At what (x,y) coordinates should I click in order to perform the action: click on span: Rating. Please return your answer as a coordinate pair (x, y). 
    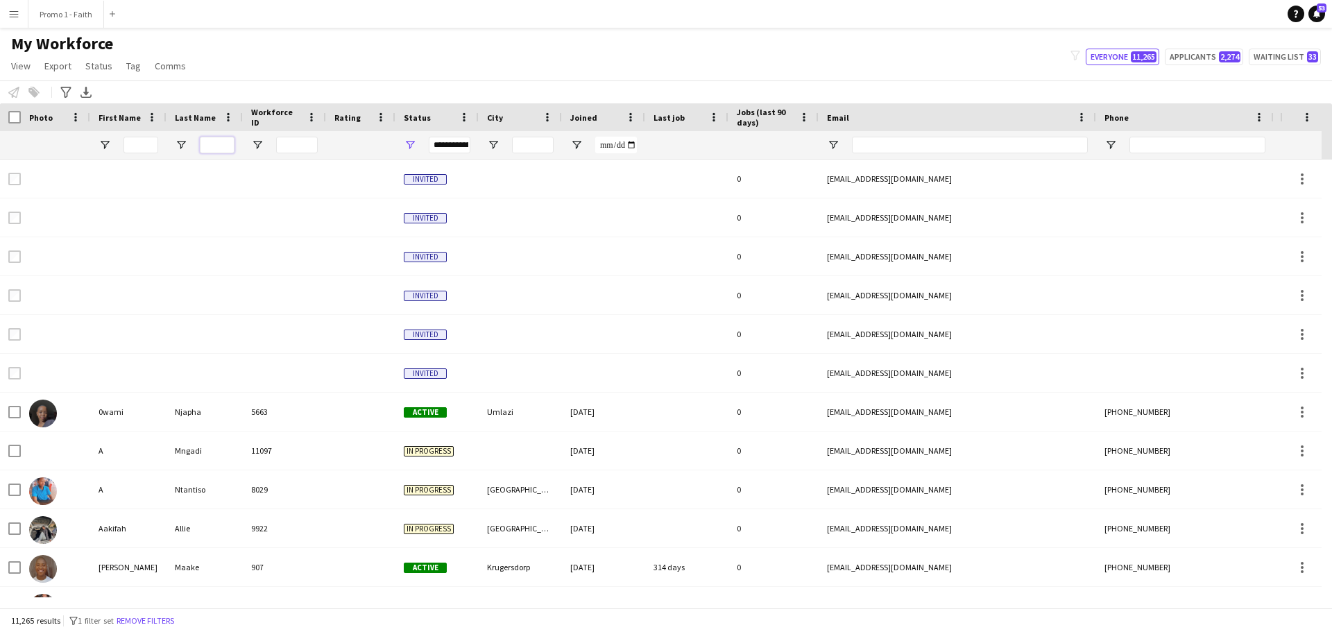
    Looking at the image, I should click on (347, 117).